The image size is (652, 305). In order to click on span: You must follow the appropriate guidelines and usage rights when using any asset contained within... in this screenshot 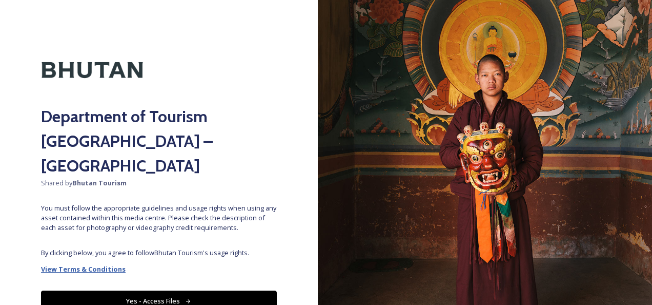, I will do `click(159, 218)`.